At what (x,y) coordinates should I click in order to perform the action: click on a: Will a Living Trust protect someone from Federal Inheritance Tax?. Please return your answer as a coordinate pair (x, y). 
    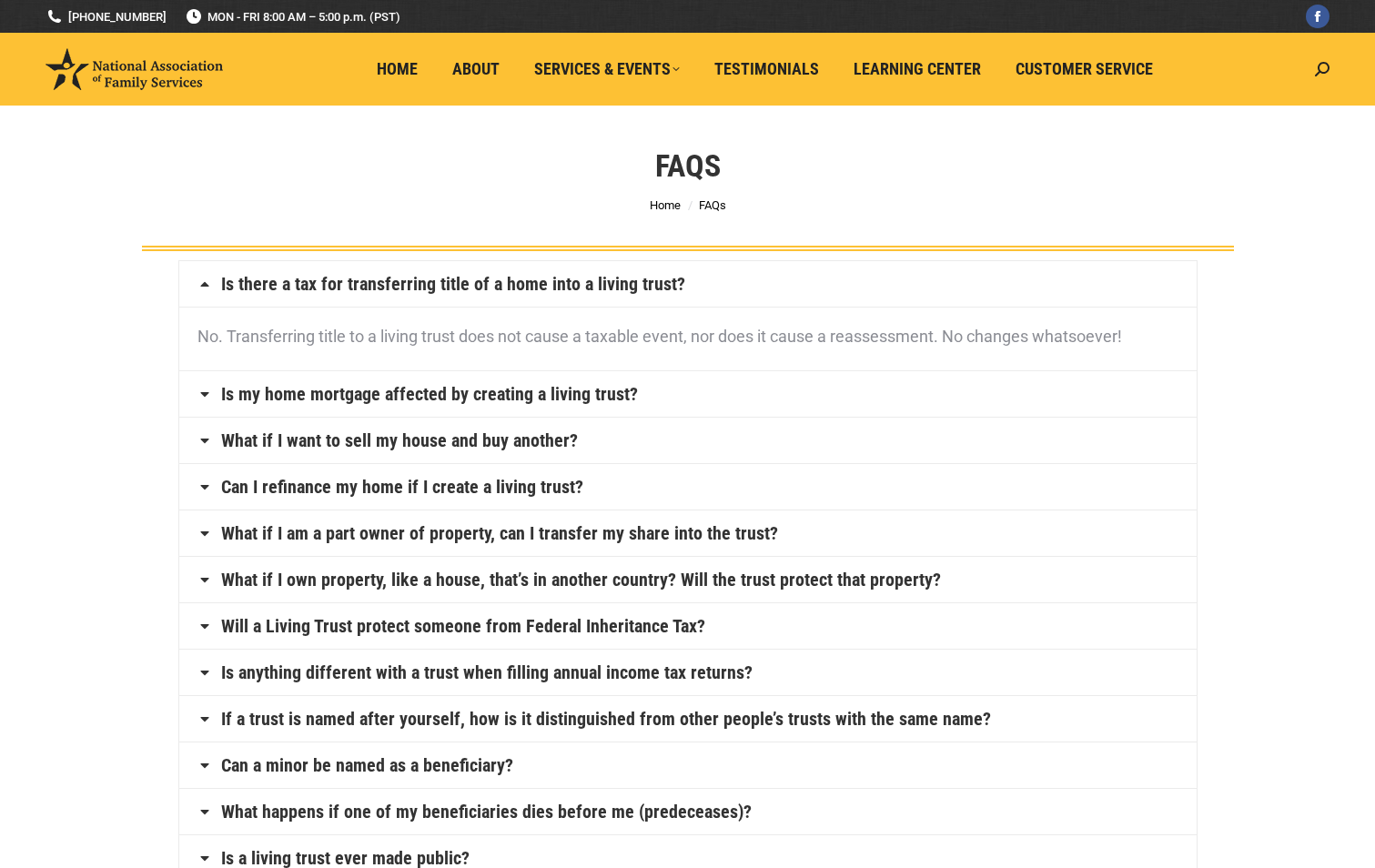
    Looking at the image, I should click on (463, 626).